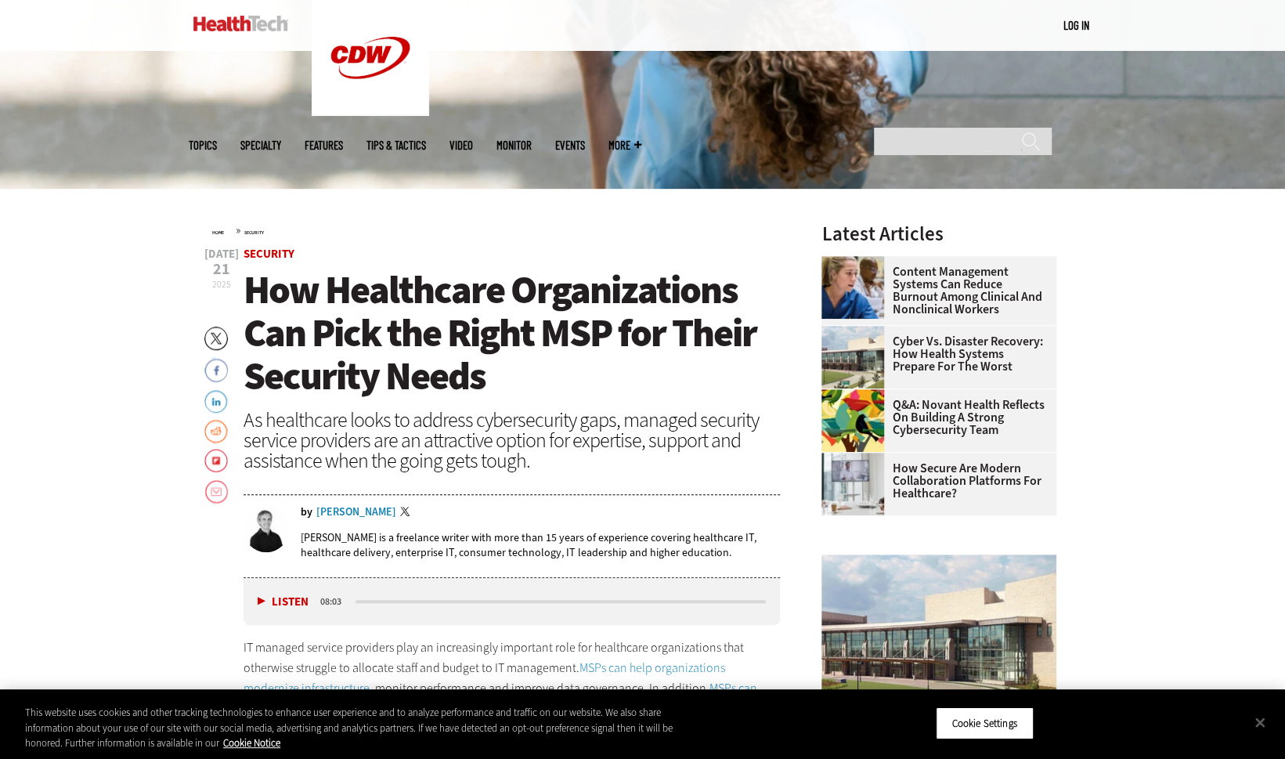 This screenshot has width=1285, height=759. Describe the element at coordinates (512, 678) in the screenshot. I see `p: IT managed service providers play an increasingly important role for healthcare organizations tha...` at that location.